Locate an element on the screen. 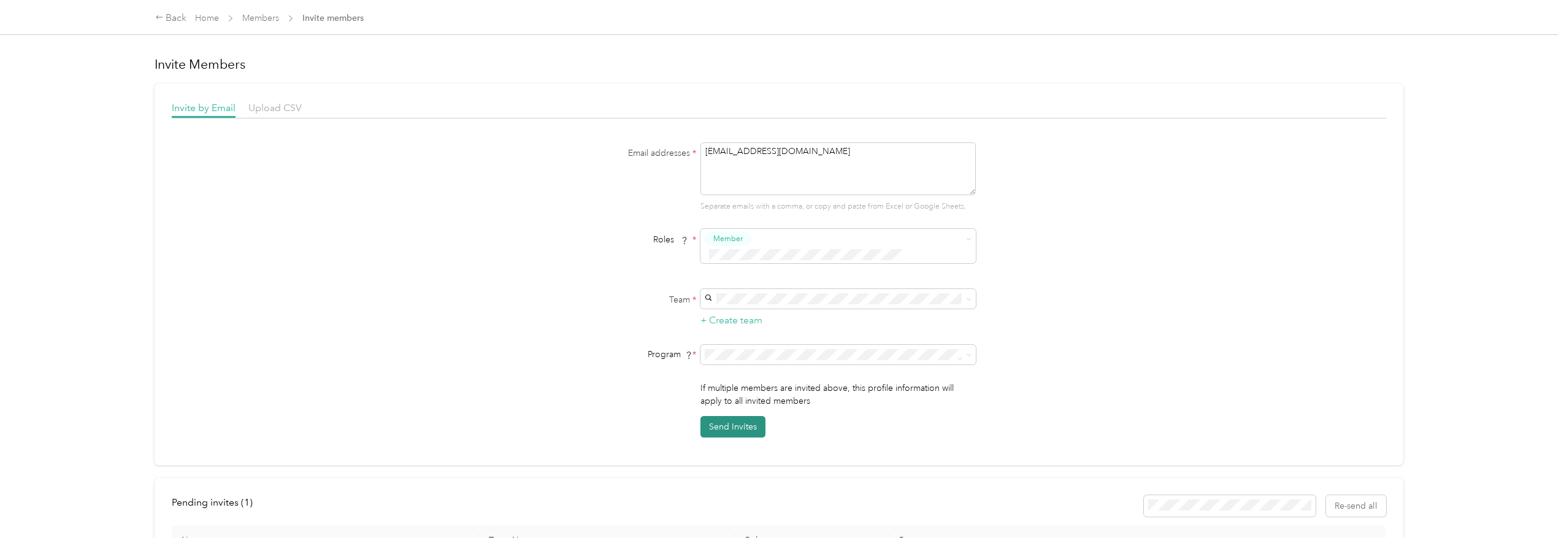  th: Team Name is located at coordinates (607, 540).